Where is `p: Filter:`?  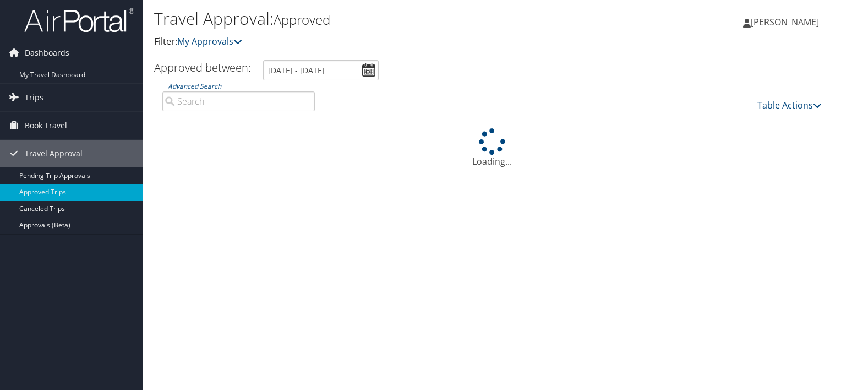 p: Filter: is located at coordinates (379, 42).